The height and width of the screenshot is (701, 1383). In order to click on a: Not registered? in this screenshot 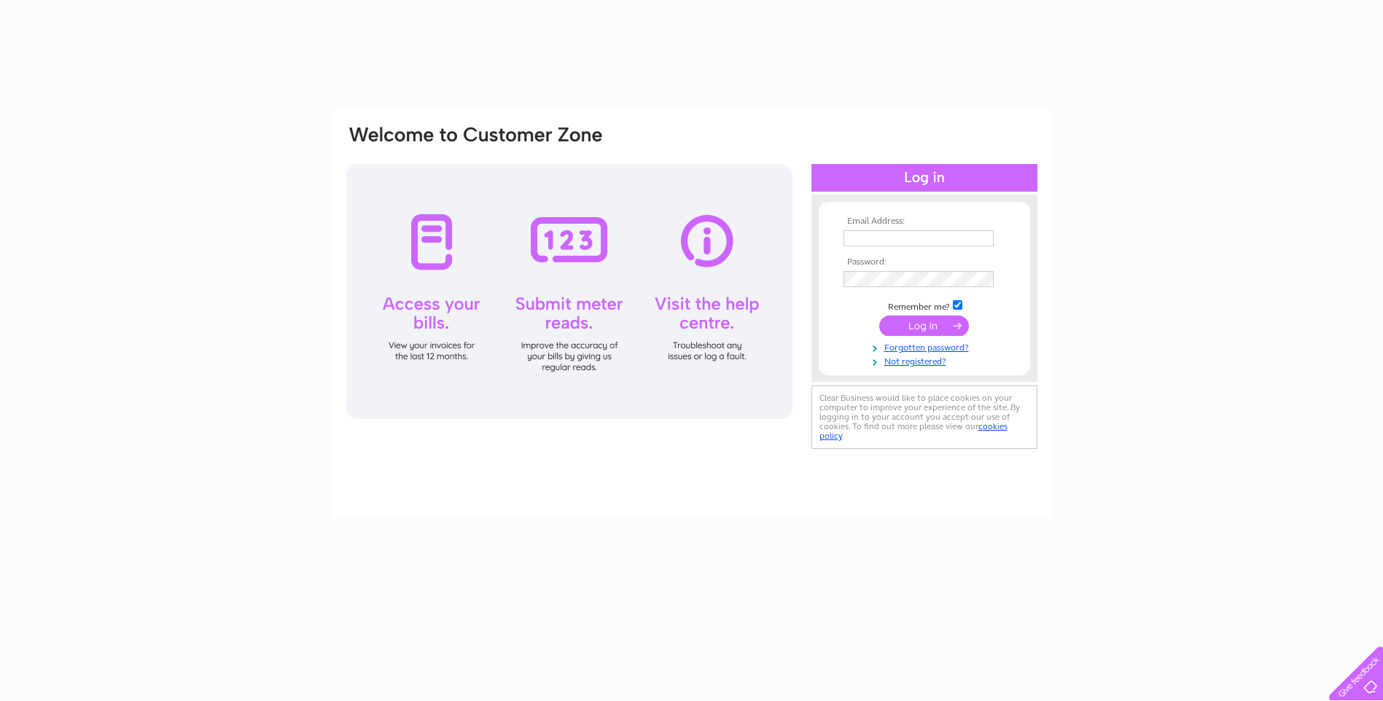, I will do `click(926, 360)`.